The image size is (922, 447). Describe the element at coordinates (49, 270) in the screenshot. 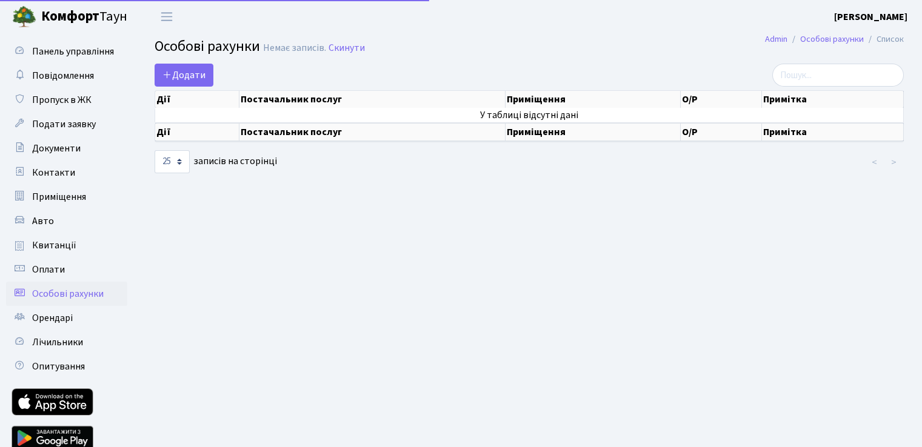

I see `span: Оплати` at that location.